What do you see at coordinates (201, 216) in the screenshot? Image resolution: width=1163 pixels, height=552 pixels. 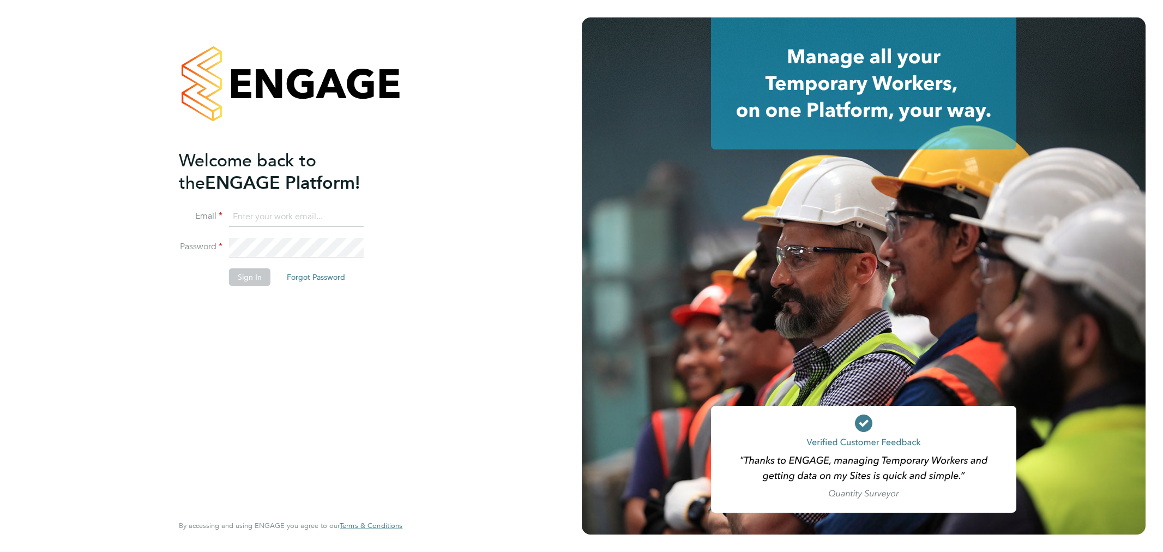 I see `label: Email` at bounding box center [201, 216].